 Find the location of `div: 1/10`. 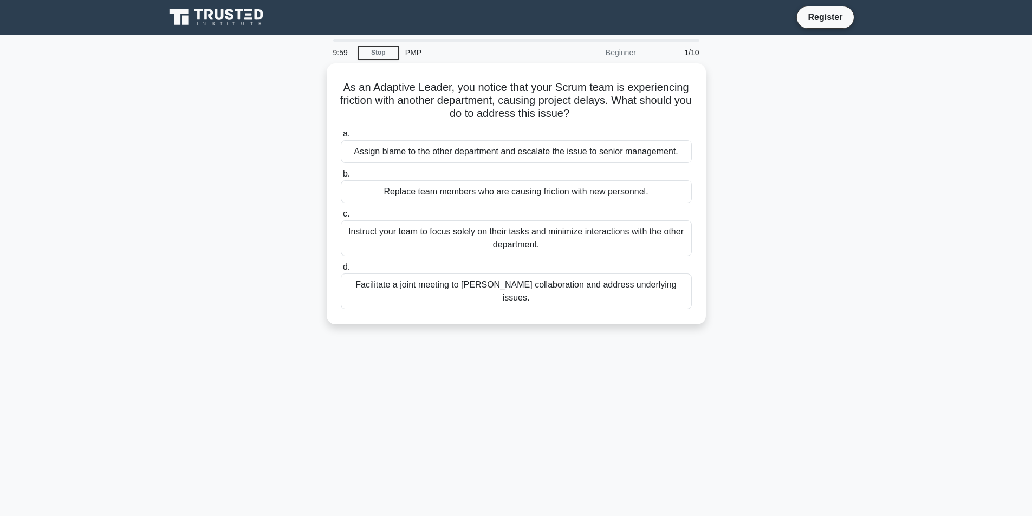

div: 1/10 is located at coordinates (674, 53).